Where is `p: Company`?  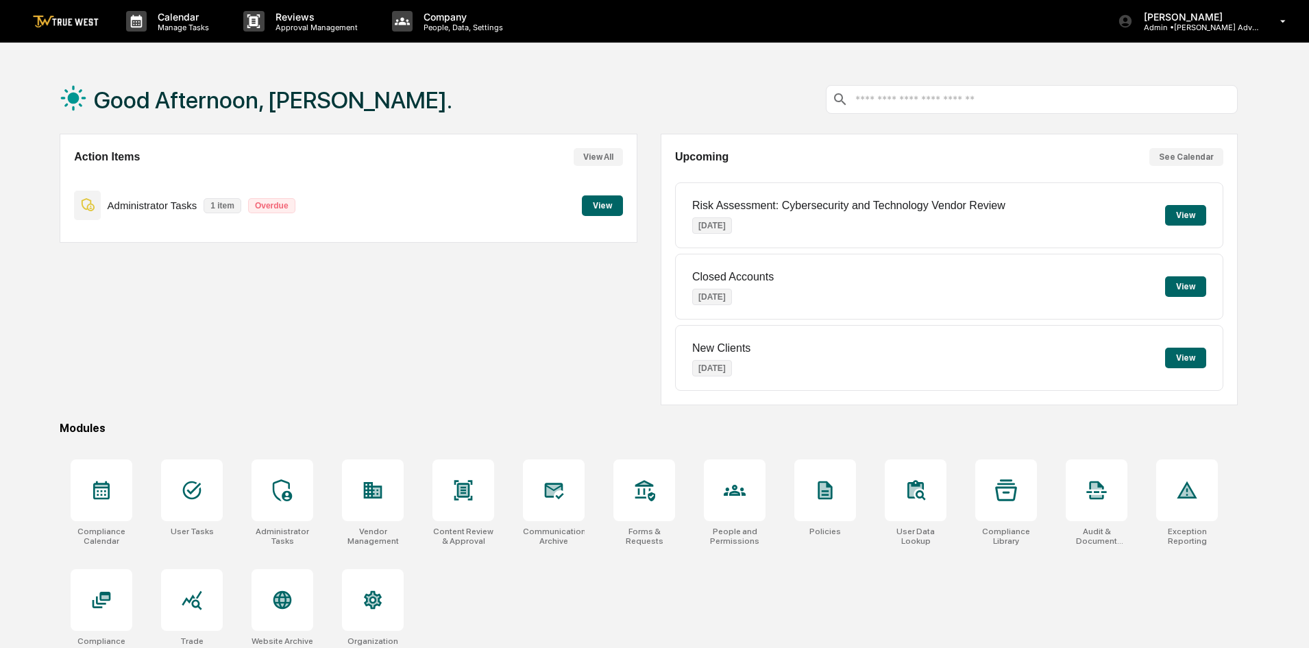 p: Company is located at coordinates (461, 16).